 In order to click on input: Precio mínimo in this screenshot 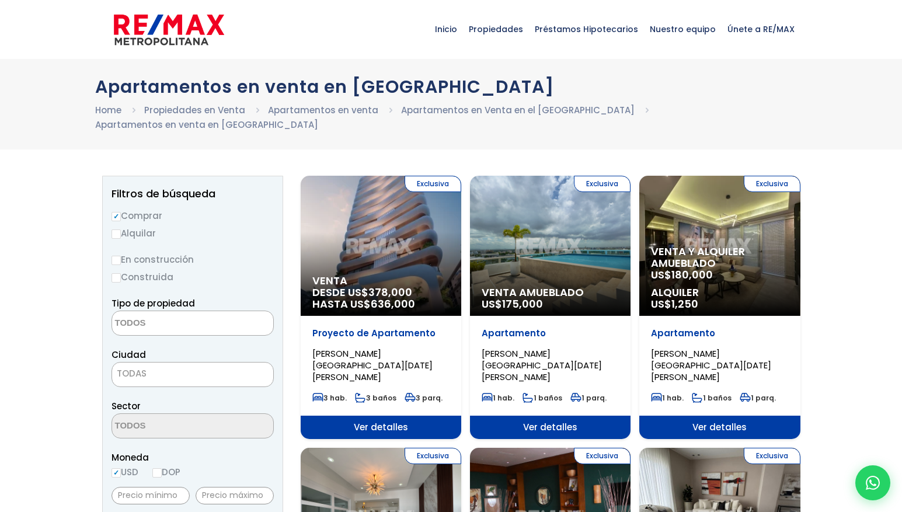, I will do `click(151, 496)`.